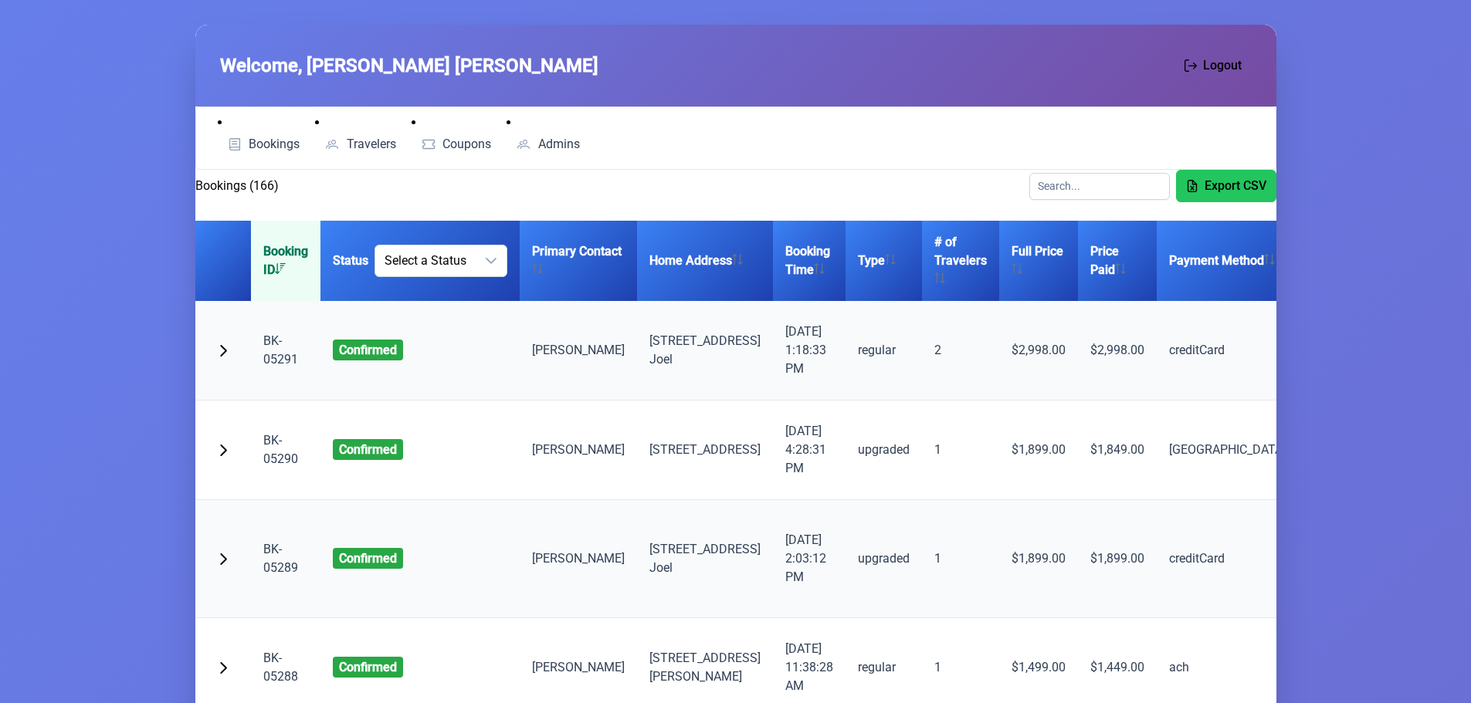  What do you see at coordinates (548, 144) in the screenshot?
I see `a: Admins` at bounding box center [548, 144].